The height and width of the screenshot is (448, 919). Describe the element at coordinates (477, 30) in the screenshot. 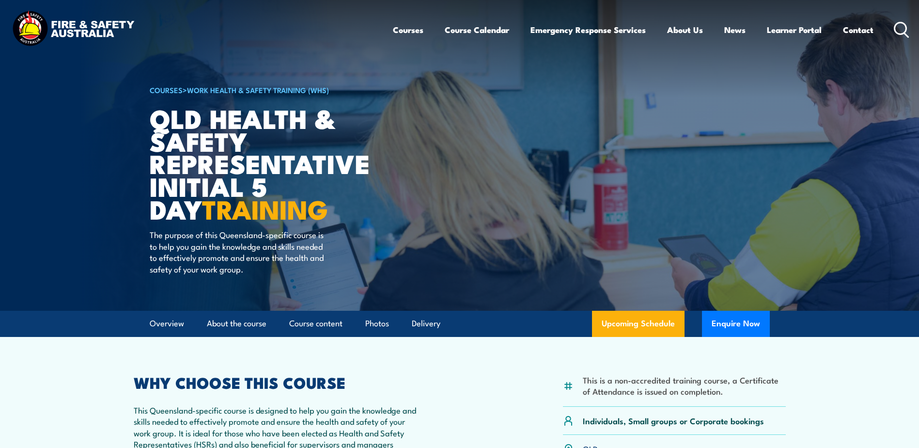

I see `a: Course Calendar` at that location.